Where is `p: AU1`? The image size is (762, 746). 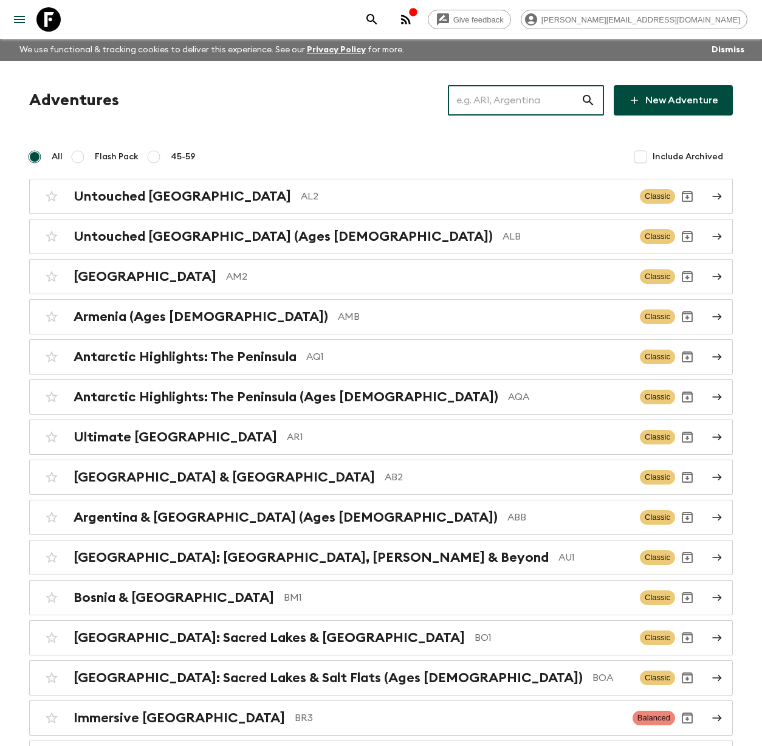
p: AU1 is located at coordinates (595, 557).